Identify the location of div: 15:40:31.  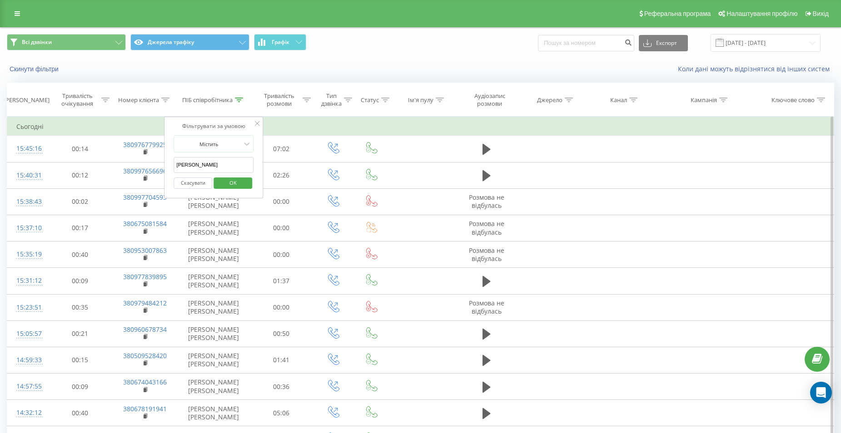
(27, 175).